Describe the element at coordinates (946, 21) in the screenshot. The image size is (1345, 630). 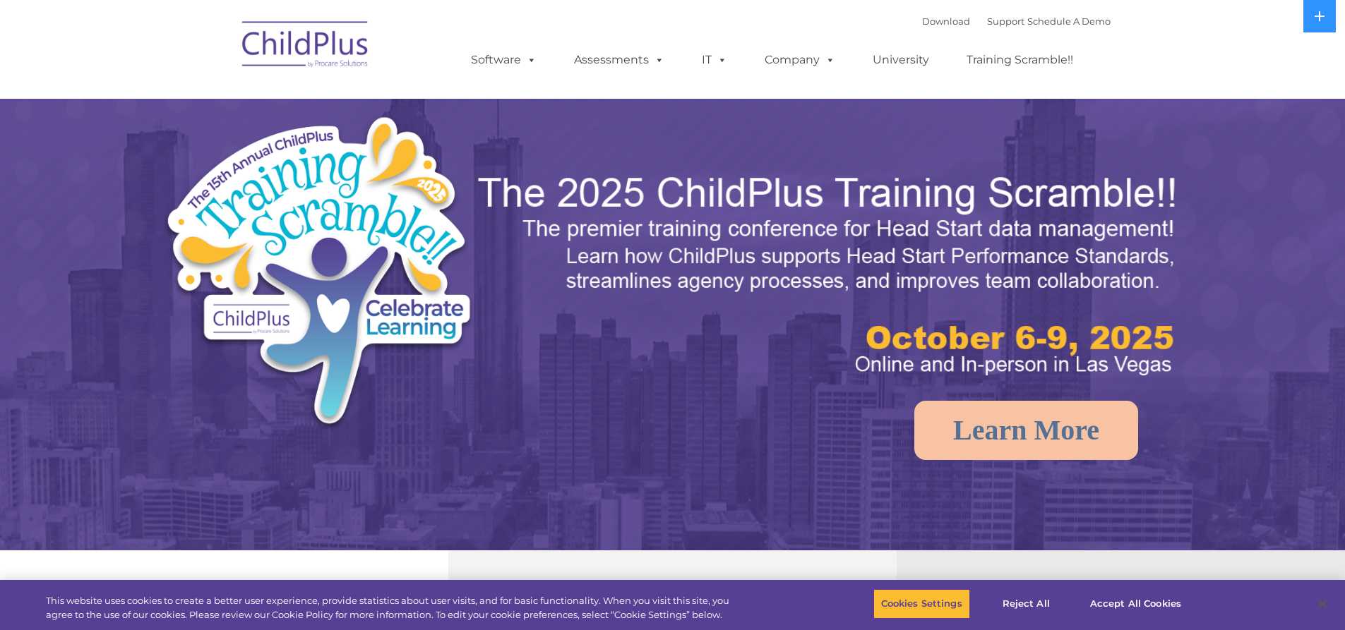
I see `a: Download` at that location.